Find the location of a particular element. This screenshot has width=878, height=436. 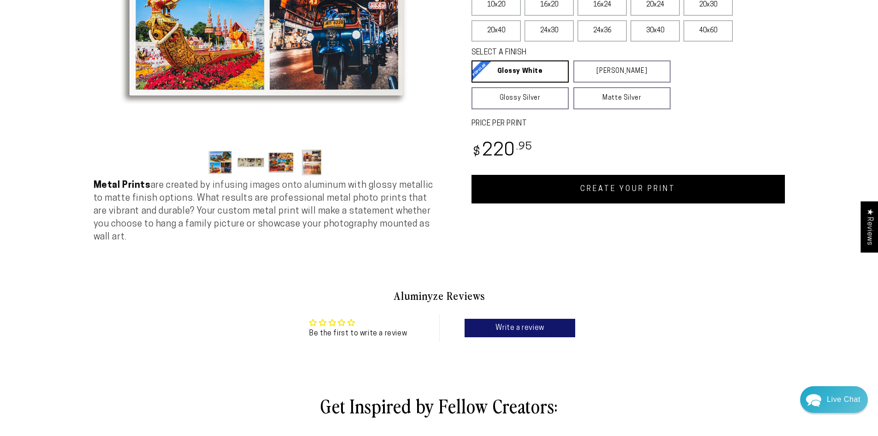

div: Click to open Judge.me floating reviews tab is located at coordinates (870, 226).